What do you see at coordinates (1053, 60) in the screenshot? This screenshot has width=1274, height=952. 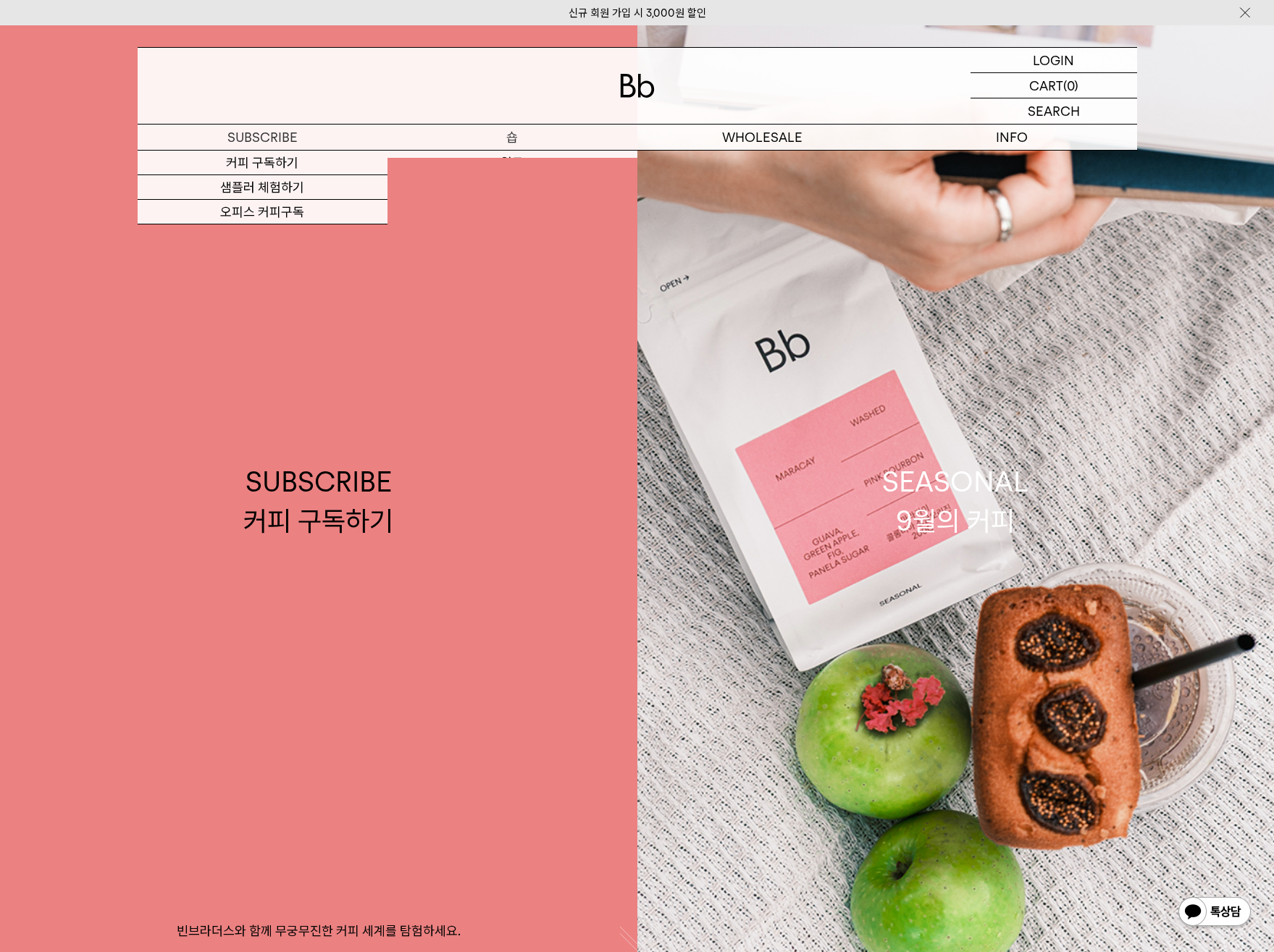 I see `p: LOGIN` at bounding box center [1053, 60].